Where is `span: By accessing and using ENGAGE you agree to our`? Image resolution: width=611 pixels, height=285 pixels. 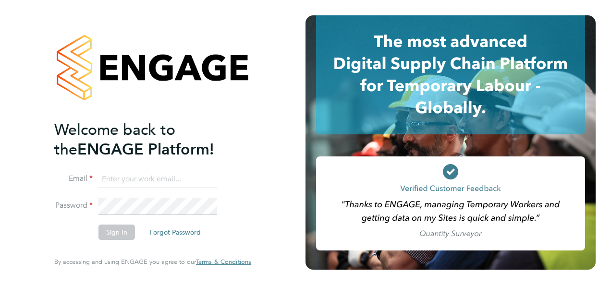
span: By accessing and using ENGAGE you agree to our is located at coordinates (153, 262).